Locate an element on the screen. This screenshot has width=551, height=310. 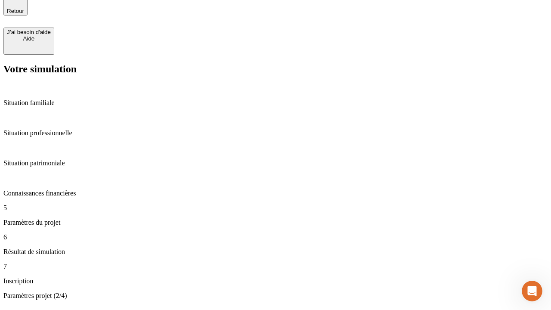
div: J’ai besoin d'aide is located at coordinates (29, 32).